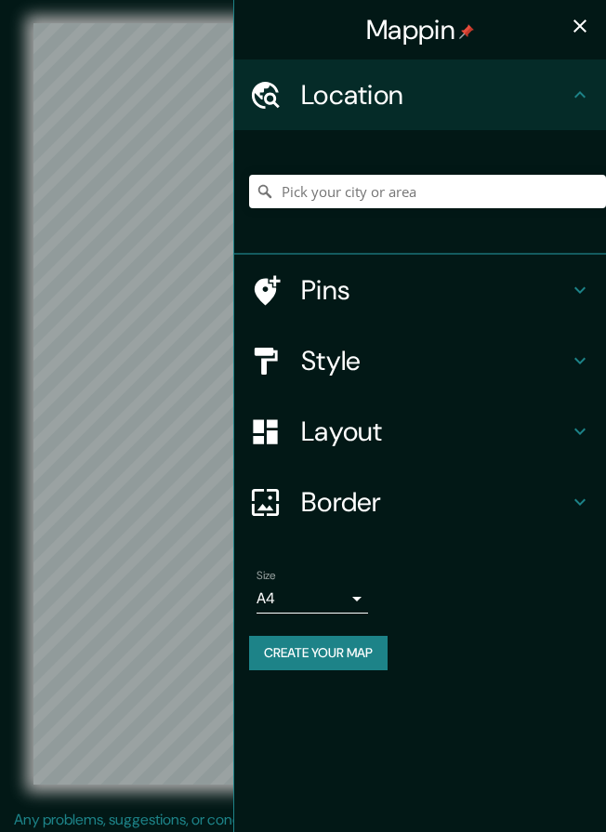 Image resolution: width=606 pixels, height=832 pixels. I want to click on div: Pins, so click(420, 290).